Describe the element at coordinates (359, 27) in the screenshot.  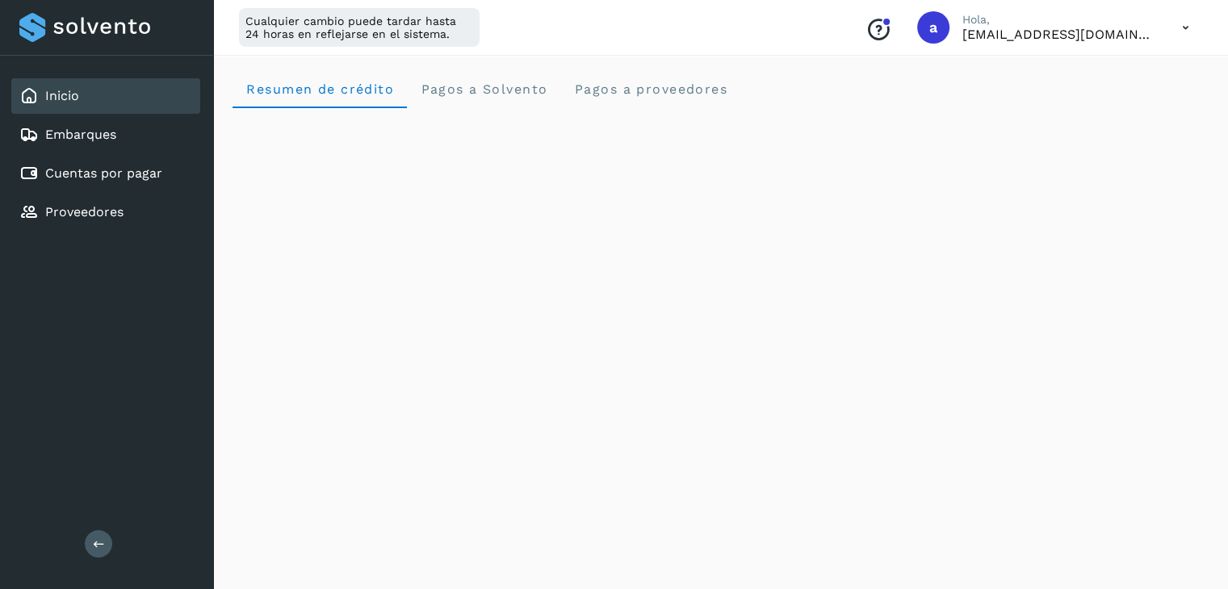
I see `div: Cualquier cambio puede tardar hasta 24 horas en reflejarse en el sistema.` at that location.